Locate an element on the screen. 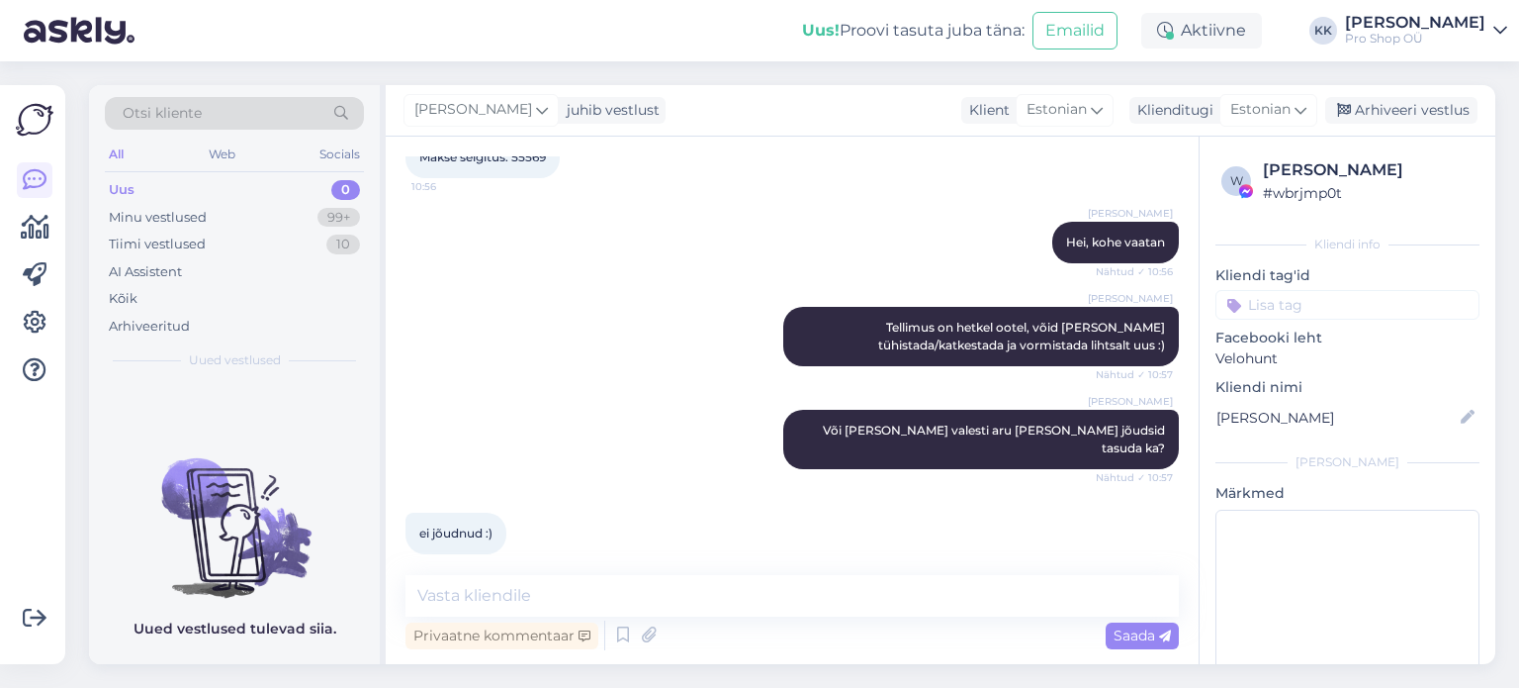  p: Uued vestlused tulevad siia. is located at coordinates (234, 628).